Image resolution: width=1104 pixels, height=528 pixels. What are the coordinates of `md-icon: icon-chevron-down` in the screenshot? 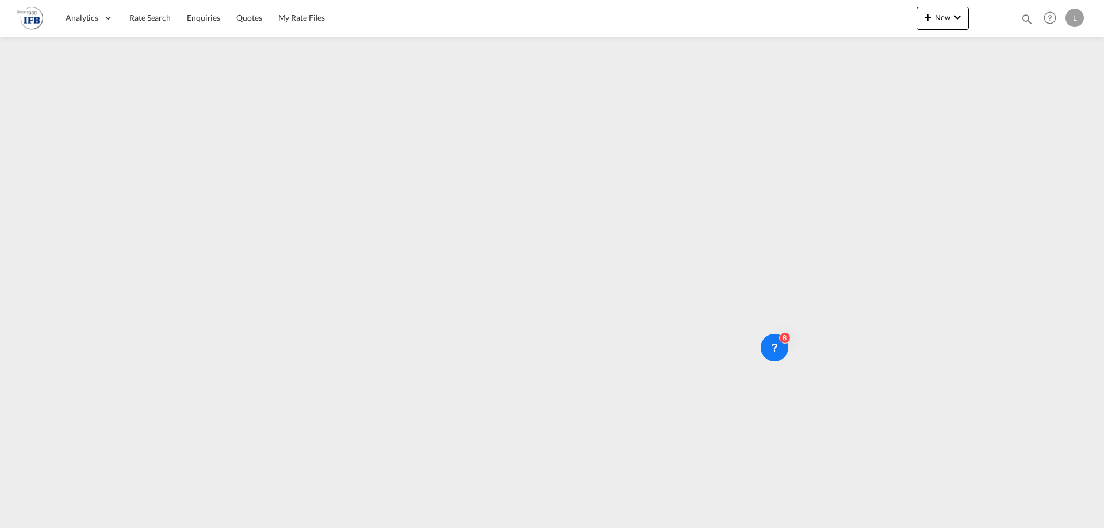 It's located at (957, 17).